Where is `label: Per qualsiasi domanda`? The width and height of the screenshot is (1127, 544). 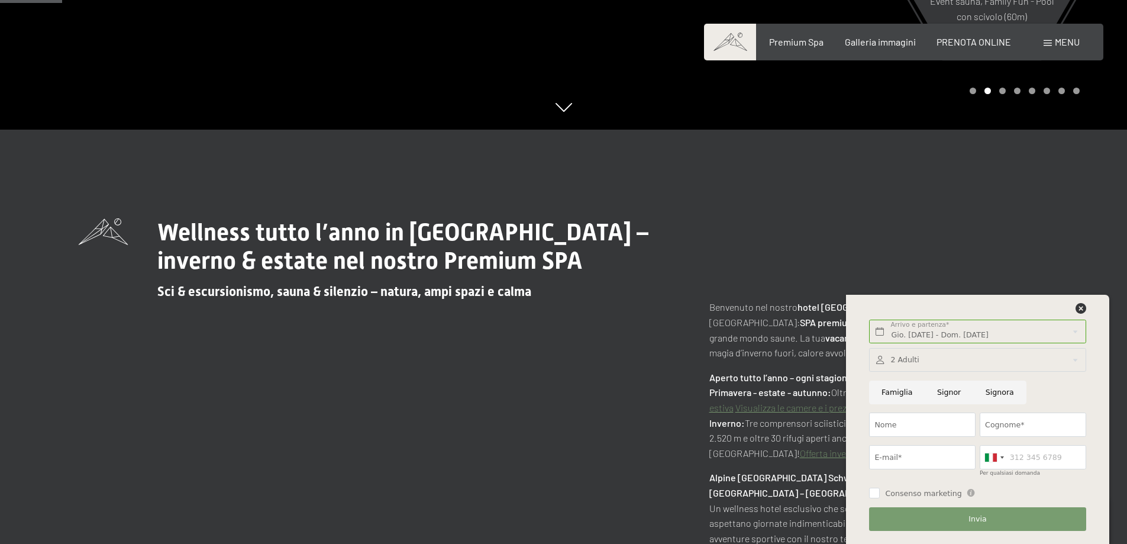 label: Per qualsiasi domanda is located at coordinates (1010, 473).